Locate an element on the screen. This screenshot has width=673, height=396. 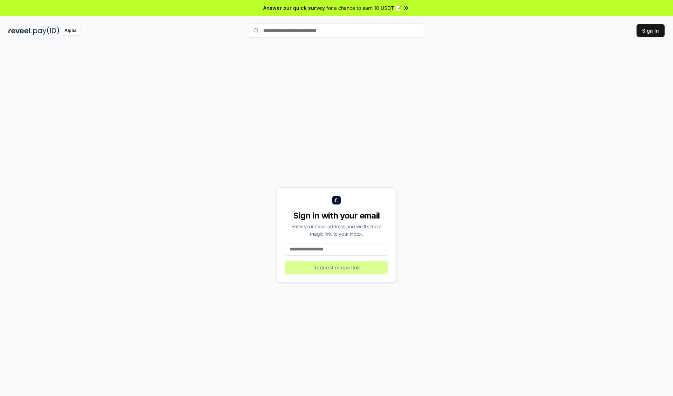
img: reveel_dark is located at coordinates (20, 31).